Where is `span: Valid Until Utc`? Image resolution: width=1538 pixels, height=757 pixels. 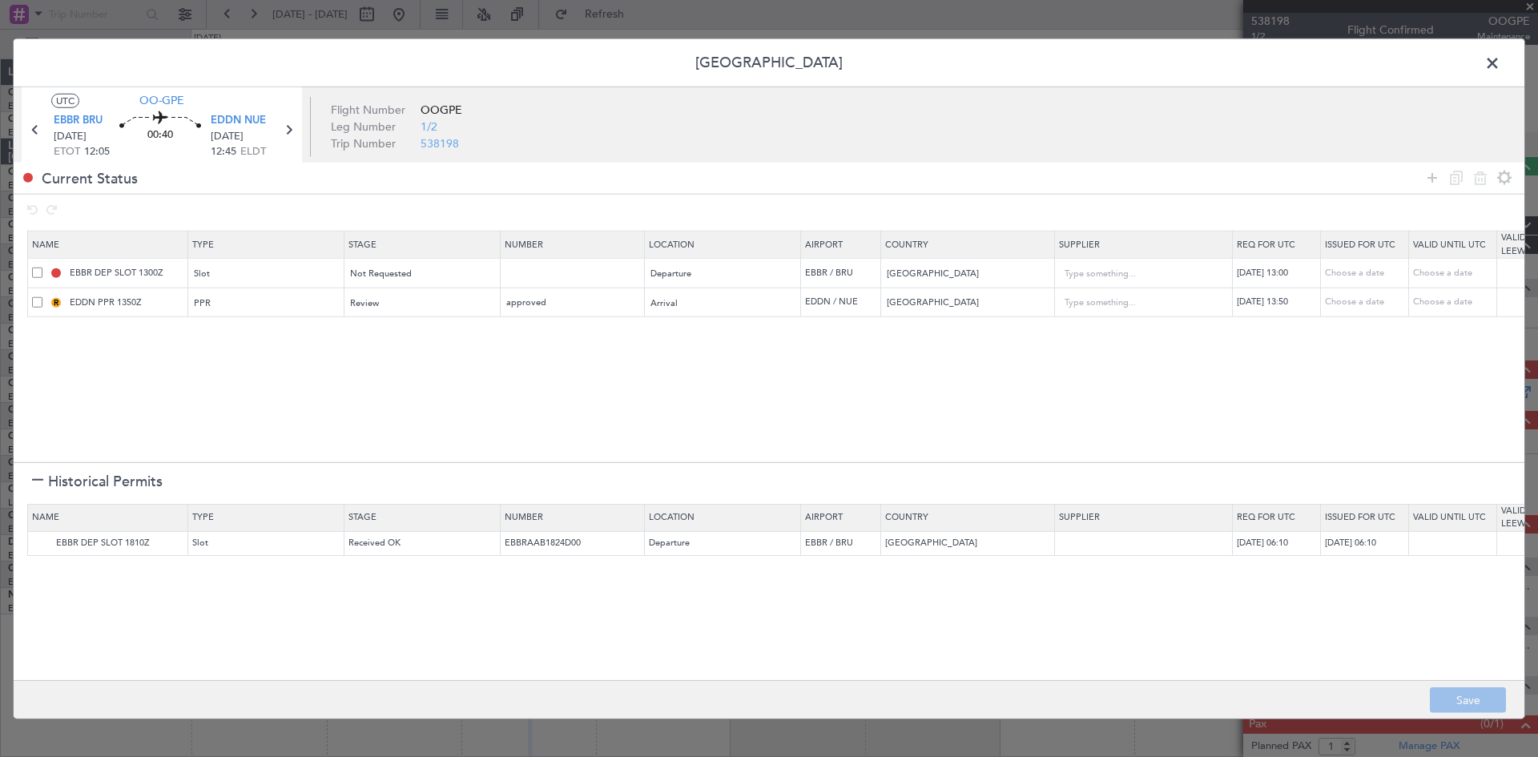 span: Valid Until Utc is located at coordinates (1449, 243).